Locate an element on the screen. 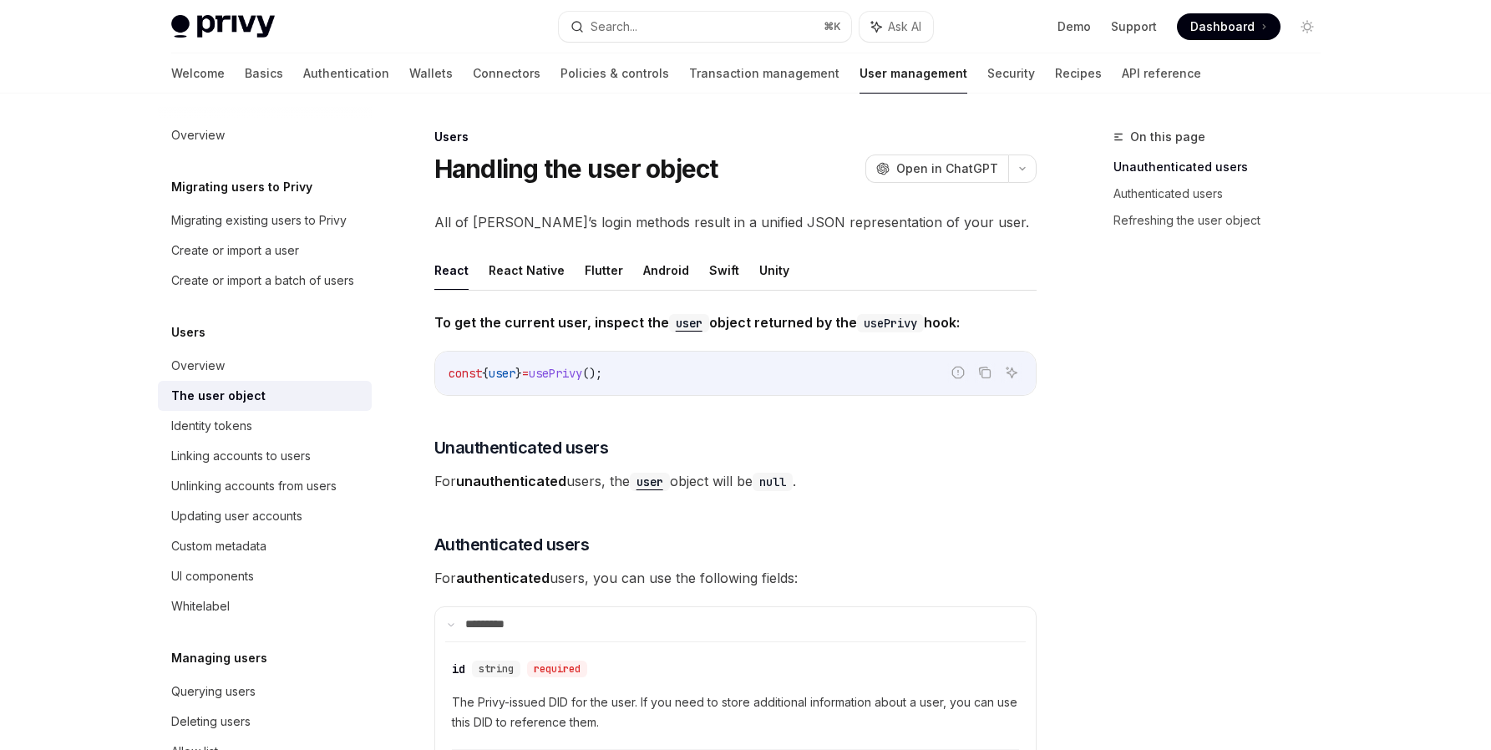 The width and height of the screenshot is (1491, 750). span: On this page is located at coordinates (1167, 137).